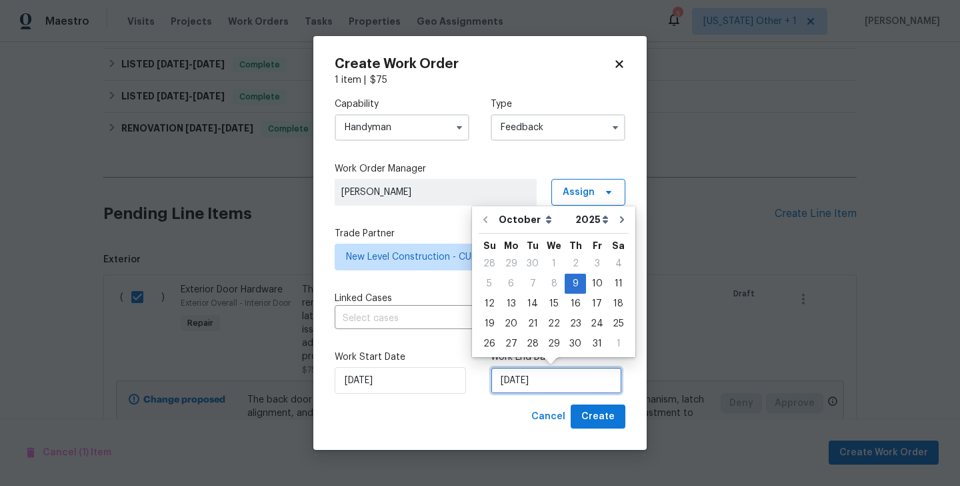  Describe the element at coordinates (533, 283) in the screenshot. I see `div: 7` at that location.